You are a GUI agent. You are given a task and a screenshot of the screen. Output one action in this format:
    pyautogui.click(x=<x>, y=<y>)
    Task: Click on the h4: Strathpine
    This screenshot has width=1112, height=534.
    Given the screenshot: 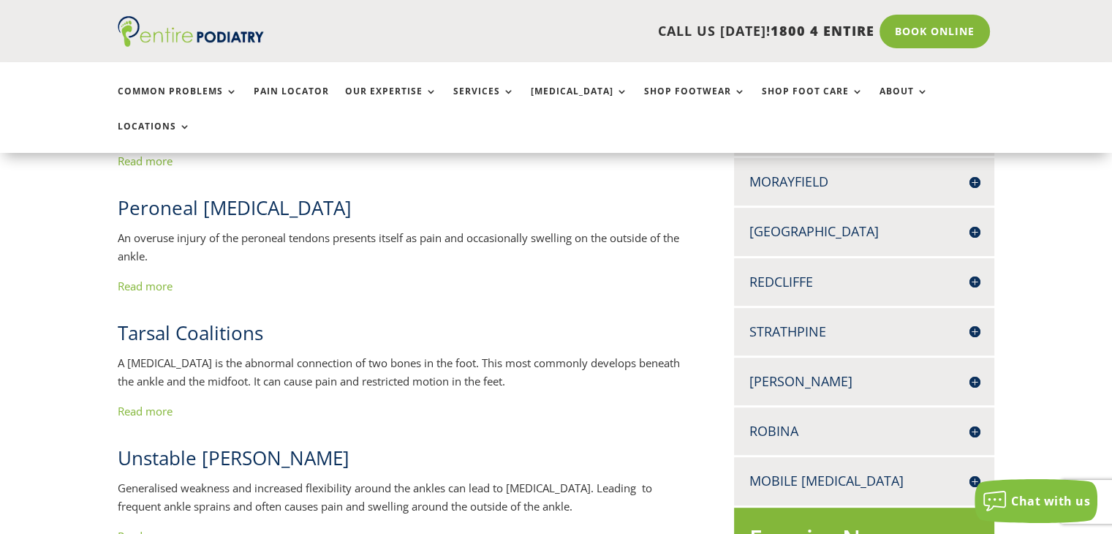 What is the action you would take?
    pyautogui.click(x=864, y=331)
    